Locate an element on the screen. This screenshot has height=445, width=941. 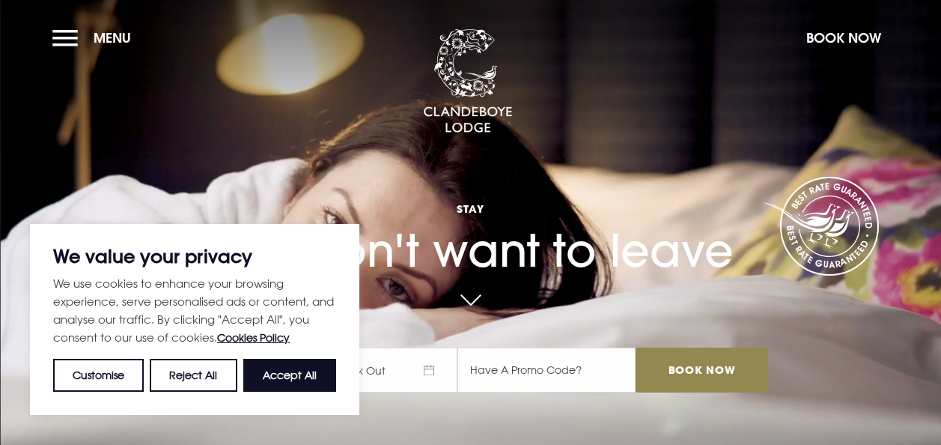
span: Menu is located at coordinates (112, 37).